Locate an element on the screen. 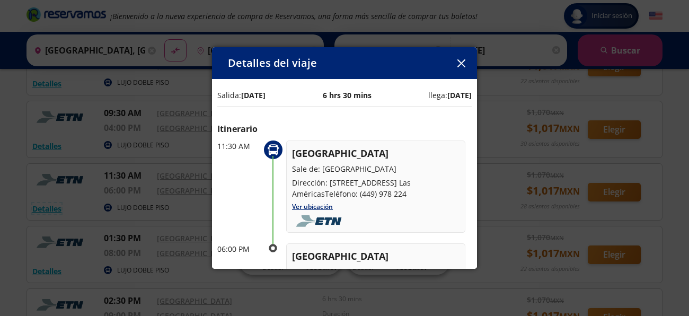 The height and width of the screenshot is (316, 689). p: 11:30 AM is located at coordinates (238, 146).